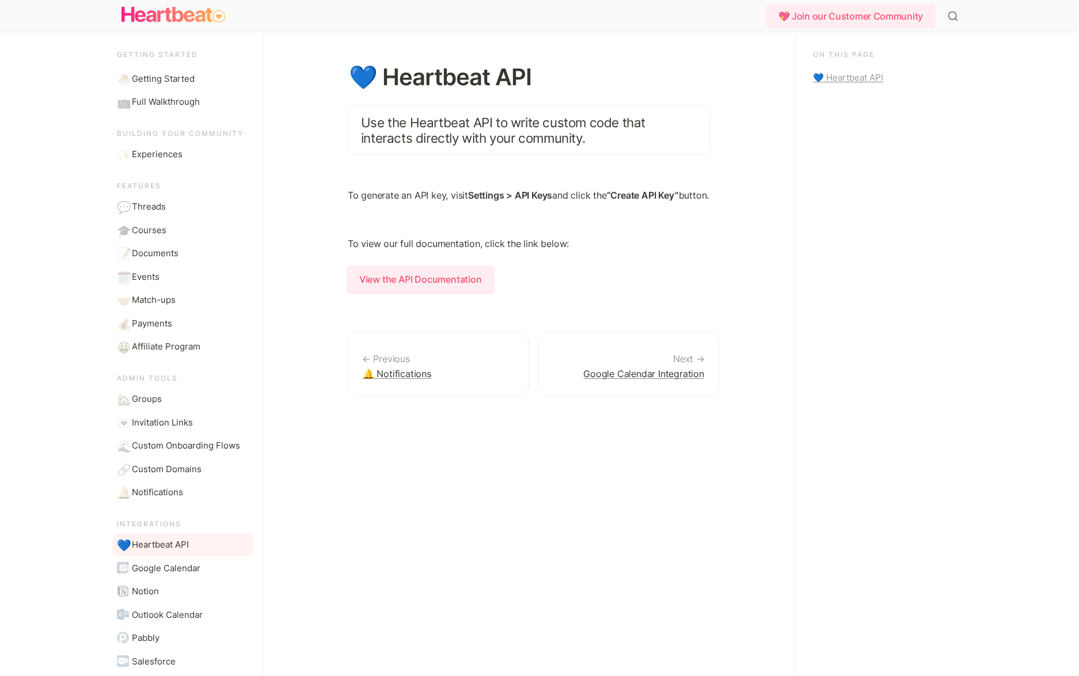 The image size is (1079, 676). I want to click on span: Heartbeat API, so click(160, 545).